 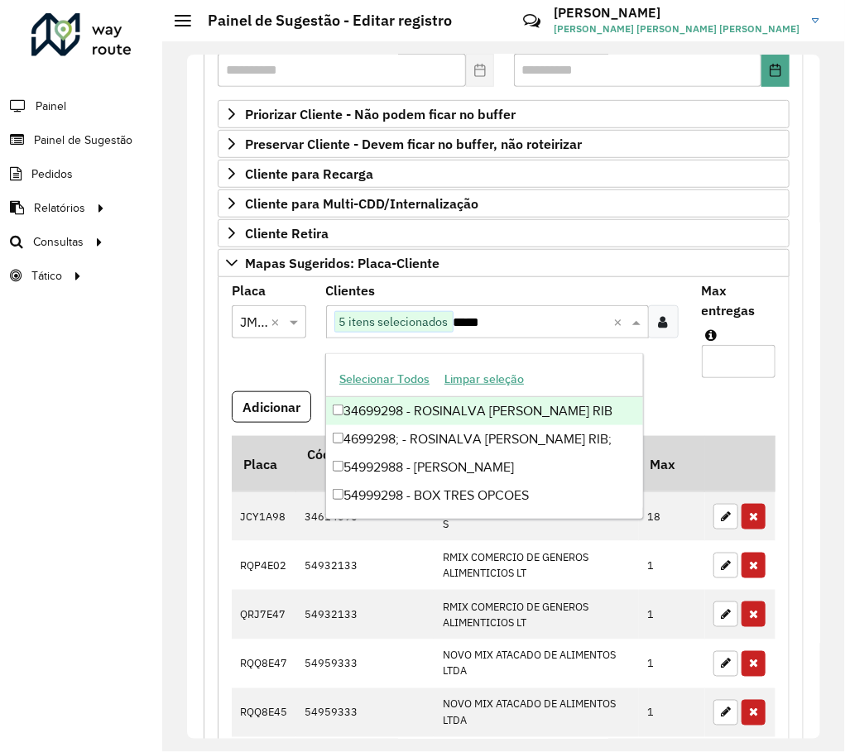 What do you see at coordinates (321, 21) in the screenshot?
I see `h2: Painel de Sugestão - Editar registro` at bounding box center [321, 21].